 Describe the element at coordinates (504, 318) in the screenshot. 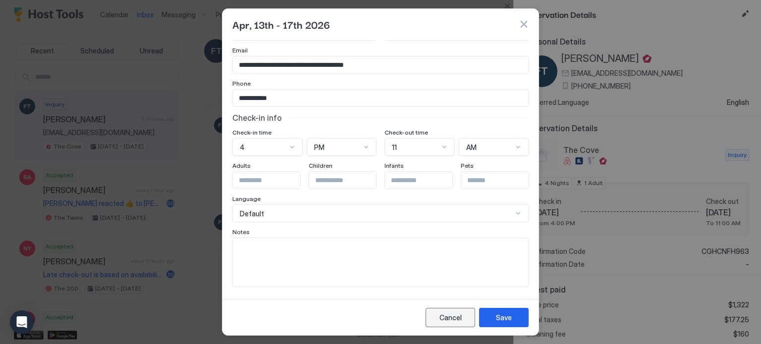

I see `button: Save` at that location.